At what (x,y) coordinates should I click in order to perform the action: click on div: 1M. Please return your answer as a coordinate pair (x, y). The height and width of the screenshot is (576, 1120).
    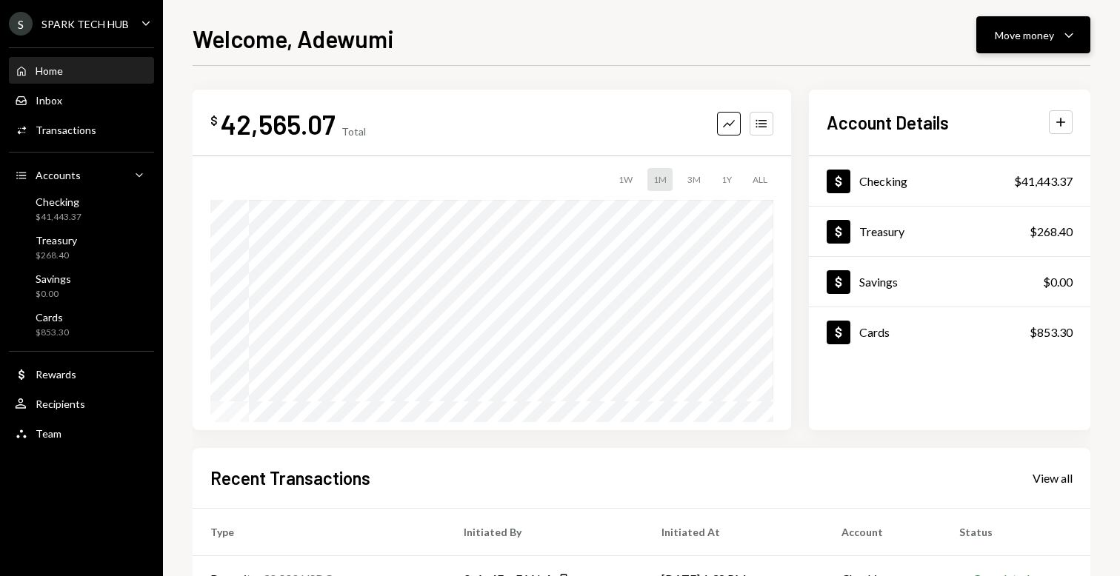
    Looking at the image, I should click on (660, 179).